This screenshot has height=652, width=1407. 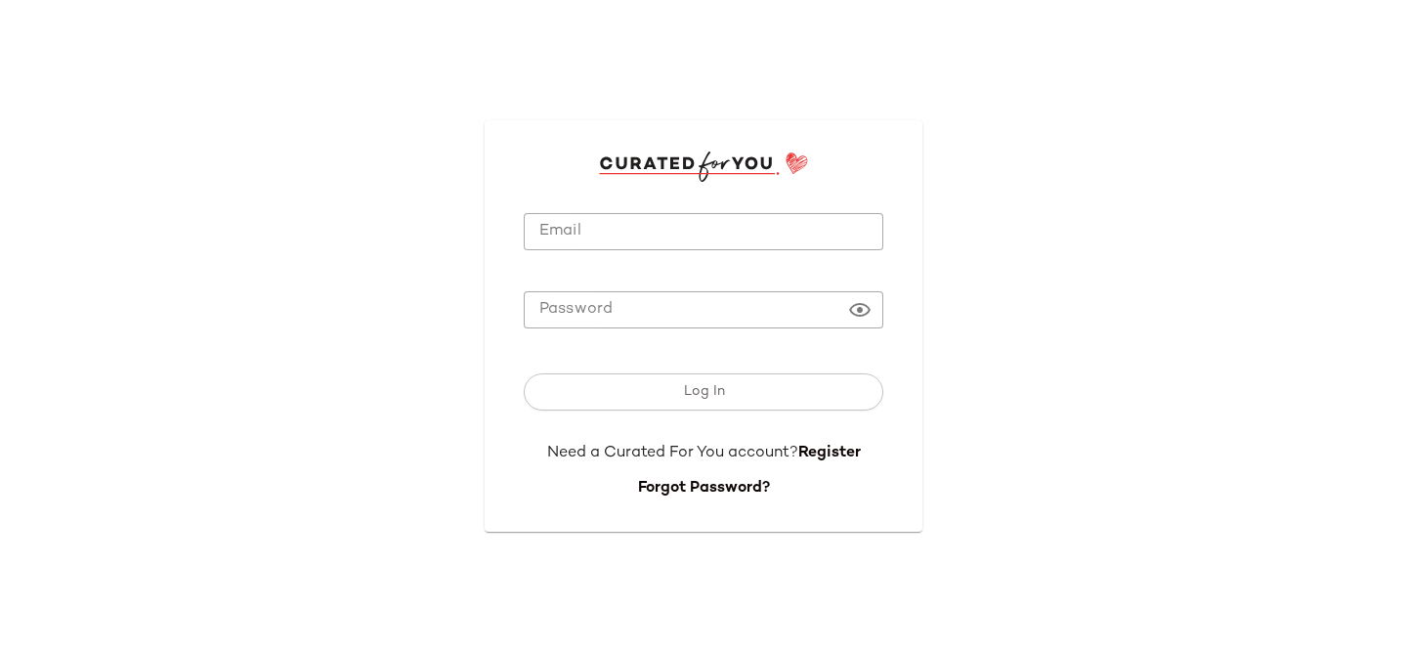 What do you see at coordinates (672, 453) in the screenshot?
I see `span: Need a Curated For You account?` at bounding box center [672, 453].